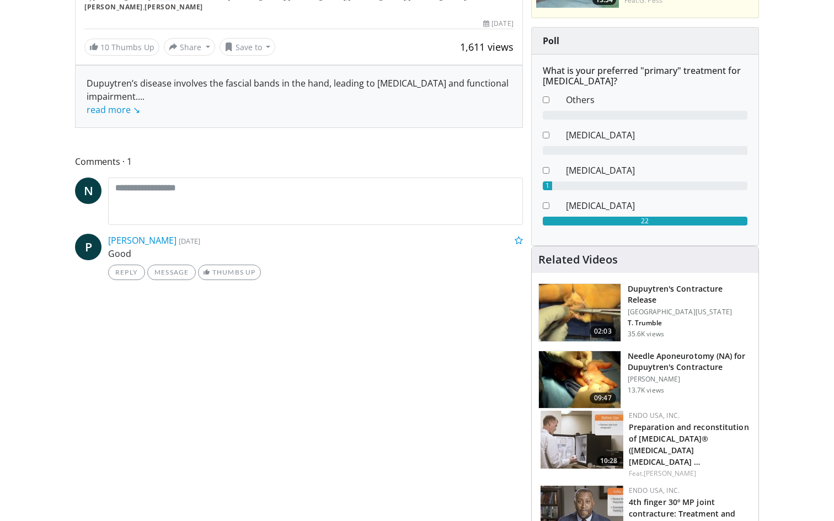  Describe the element at coordinates (656, 100) in the screenshot. I see `dd: Others` at that location.